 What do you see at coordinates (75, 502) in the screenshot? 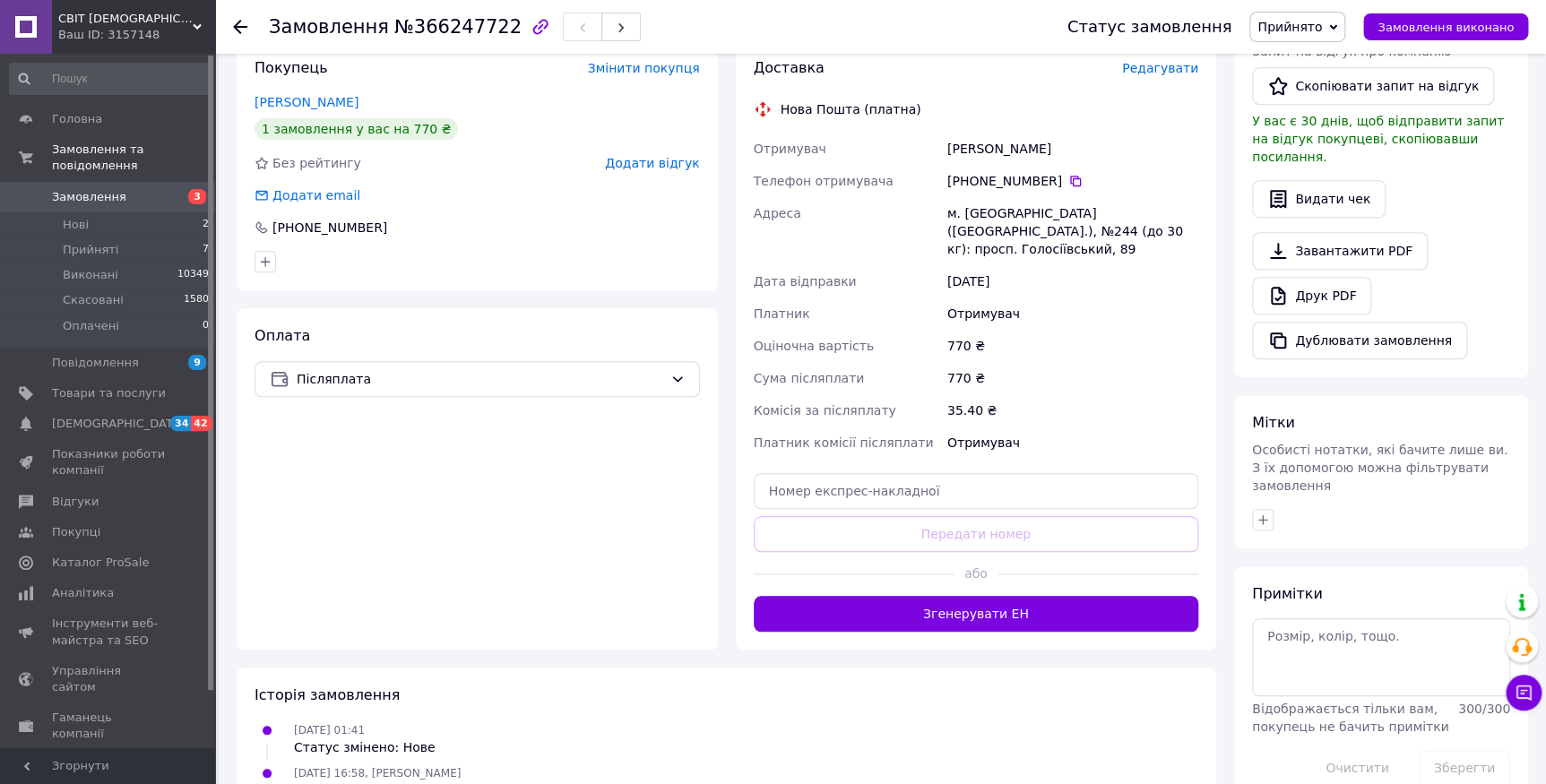
I see `span: Відгуки` at bounding box center [75, 502].